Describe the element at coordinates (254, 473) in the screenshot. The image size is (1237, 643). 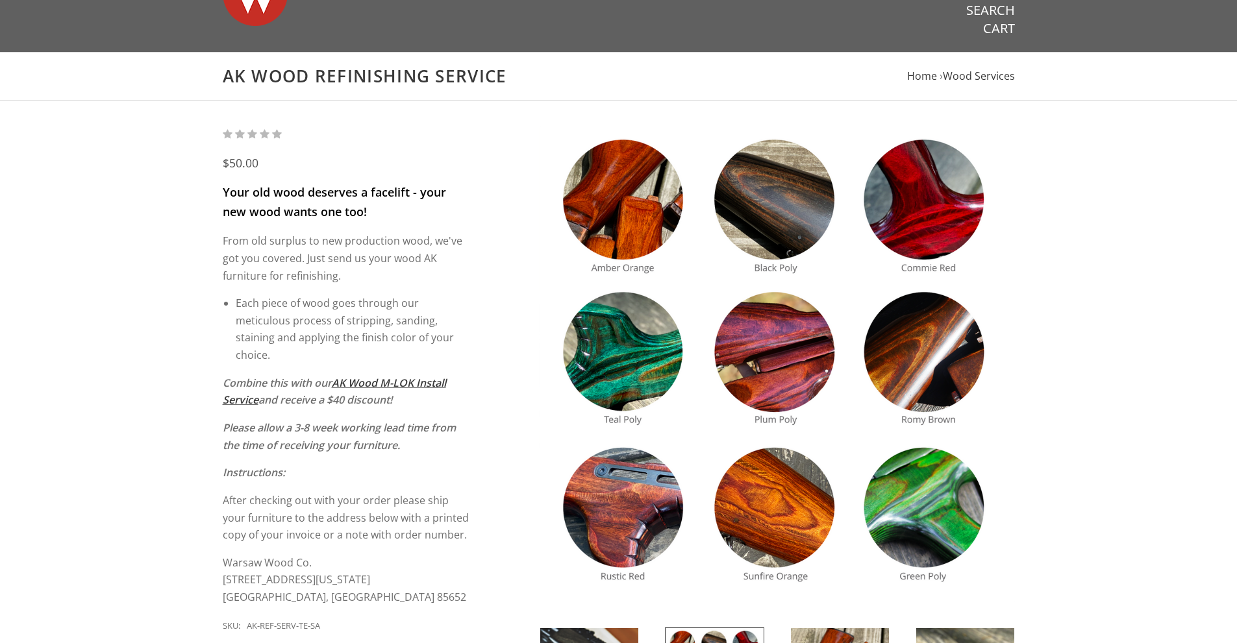
I see `em: Instructions:` at that location.